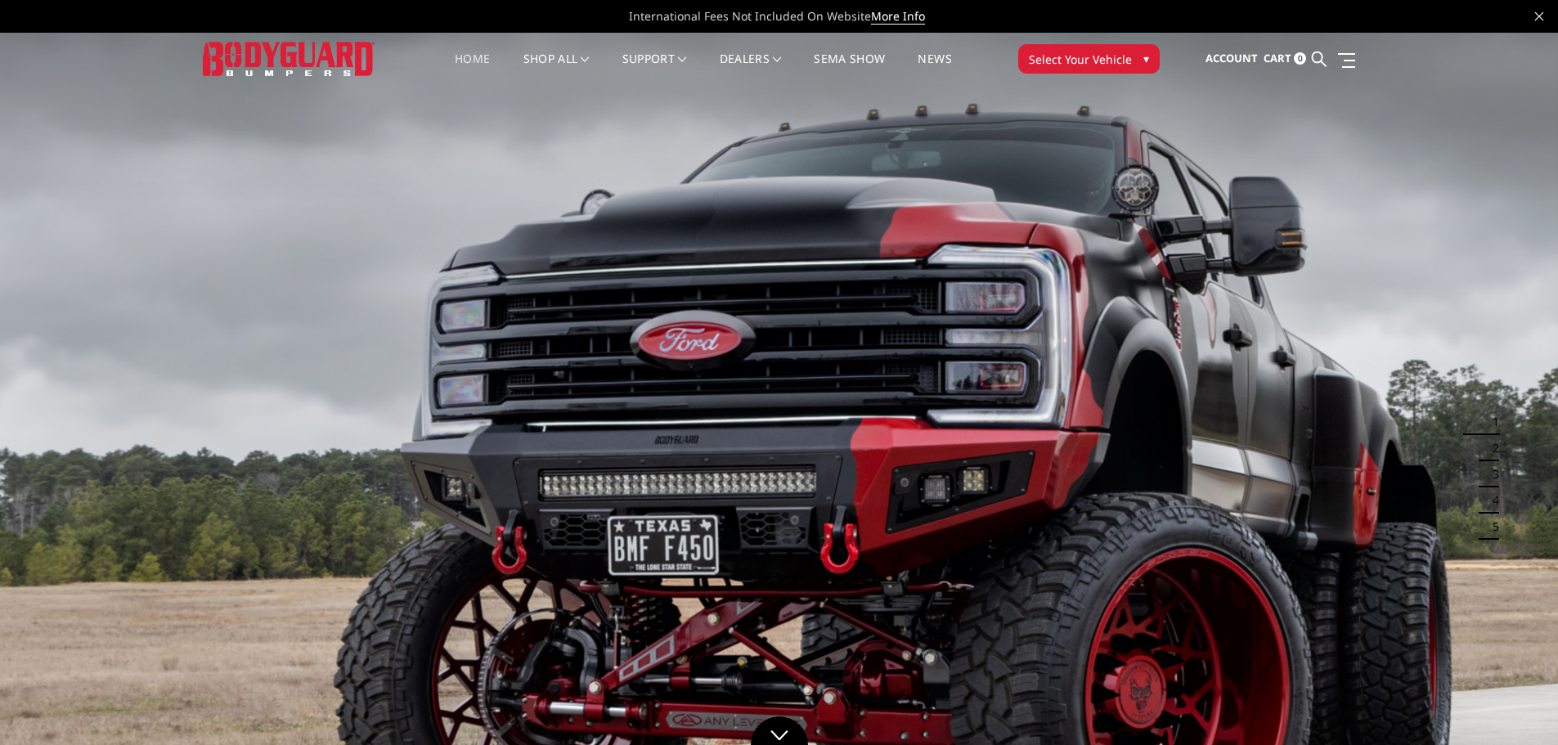  Describe the element at coordinates (1284, 59) in the screenshot. I see `a: Cart 0` at that location.